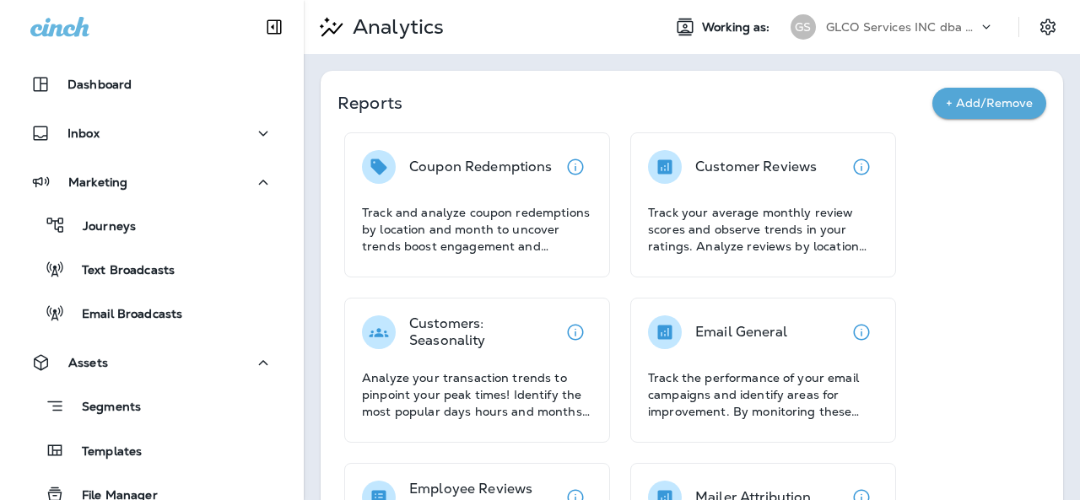 The height and width of the screenshot is (500, 1080). Describe the element at coordinates (395, 27) in the screenshot. I see `p: Analytics` at that location.